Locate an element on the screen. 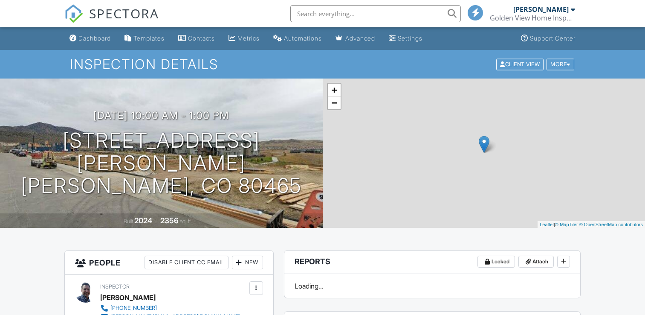 Image resolution: width=645 pixels, height=315 pixels. h3: People is located at coordinates (169, 262).